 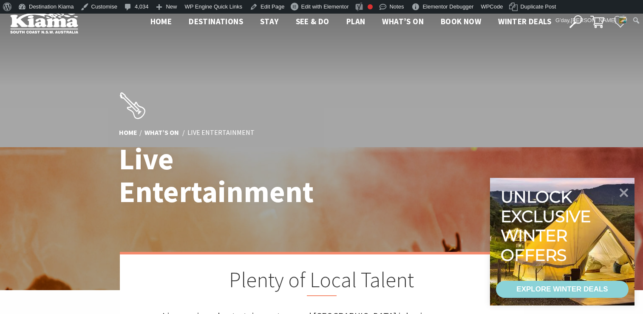 I want to click on span: Home, so click(x=161, y=21).